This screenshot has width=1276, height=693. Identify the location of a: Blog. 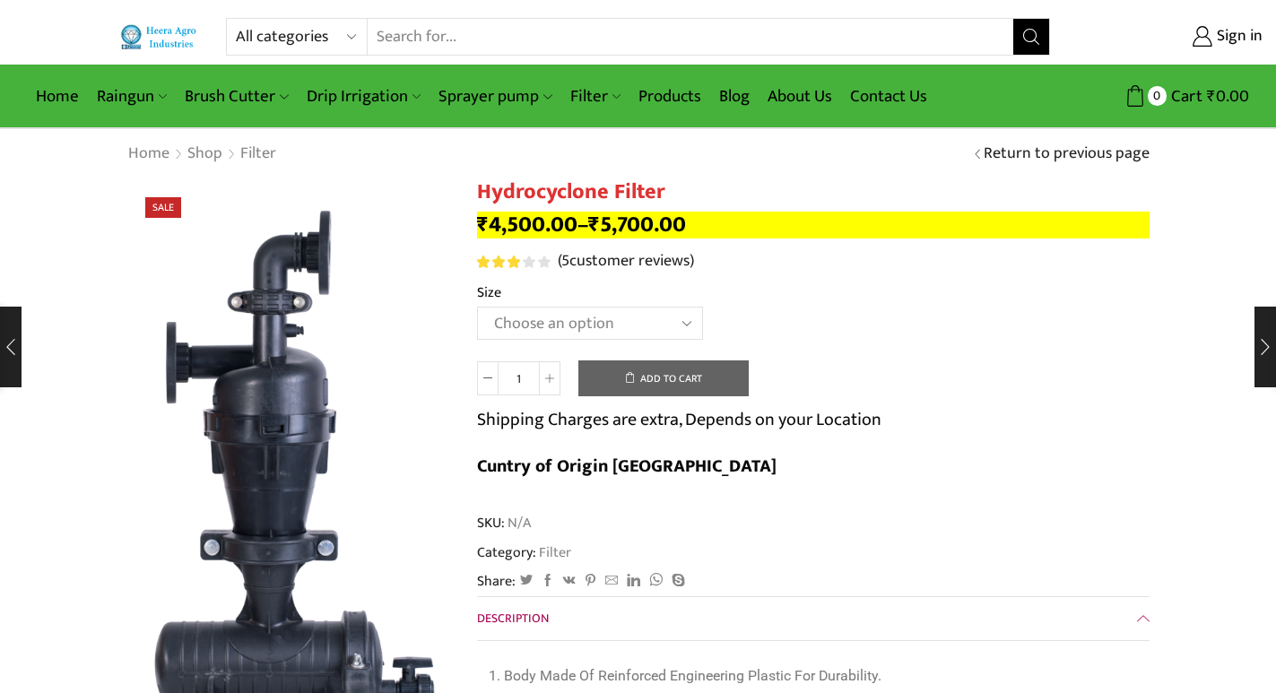
(734, 96).